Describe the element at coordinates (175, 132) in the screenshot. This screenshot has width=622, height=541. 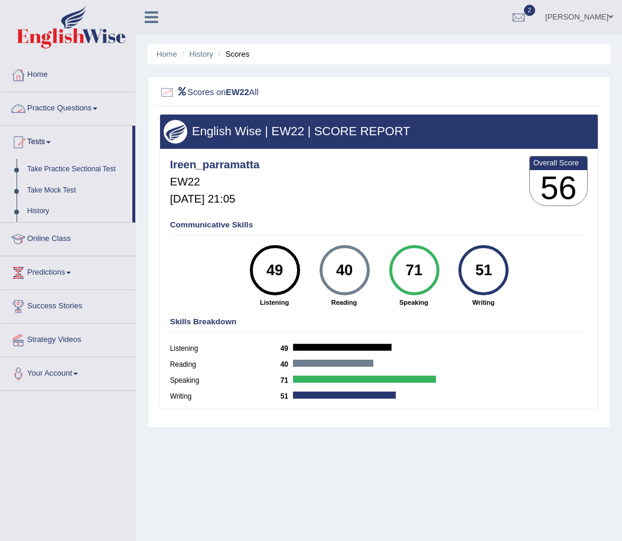
I see `img: wings.png` at that location.